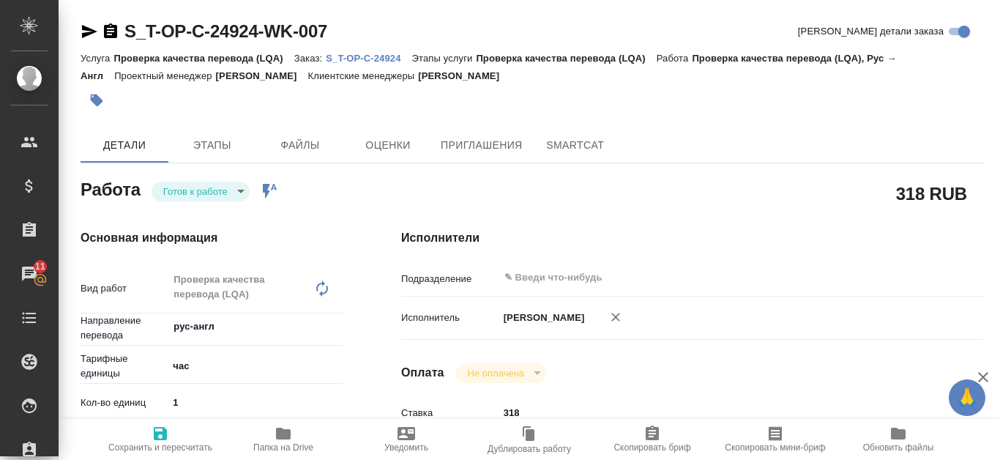  What do you see at coordinates (692, 238) in the screenshot?
I see `h4: Исполнители` at bounding box center [692, 238].